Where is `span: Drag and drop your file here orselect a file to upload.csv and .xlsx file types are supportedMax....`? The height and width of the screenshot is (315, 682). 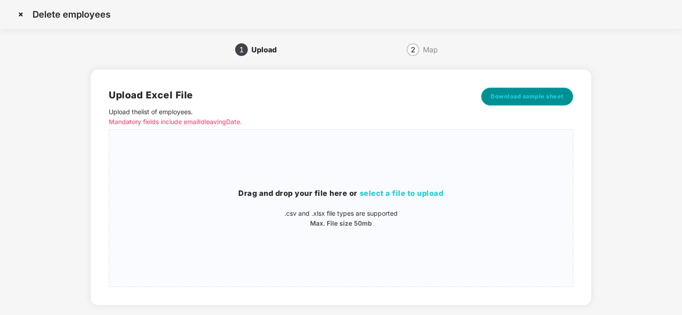
span: Drag and drop your file here orselect a file to upload.csv and .xlsx file types are supportedMax.... is located at coordinates (341, 208).